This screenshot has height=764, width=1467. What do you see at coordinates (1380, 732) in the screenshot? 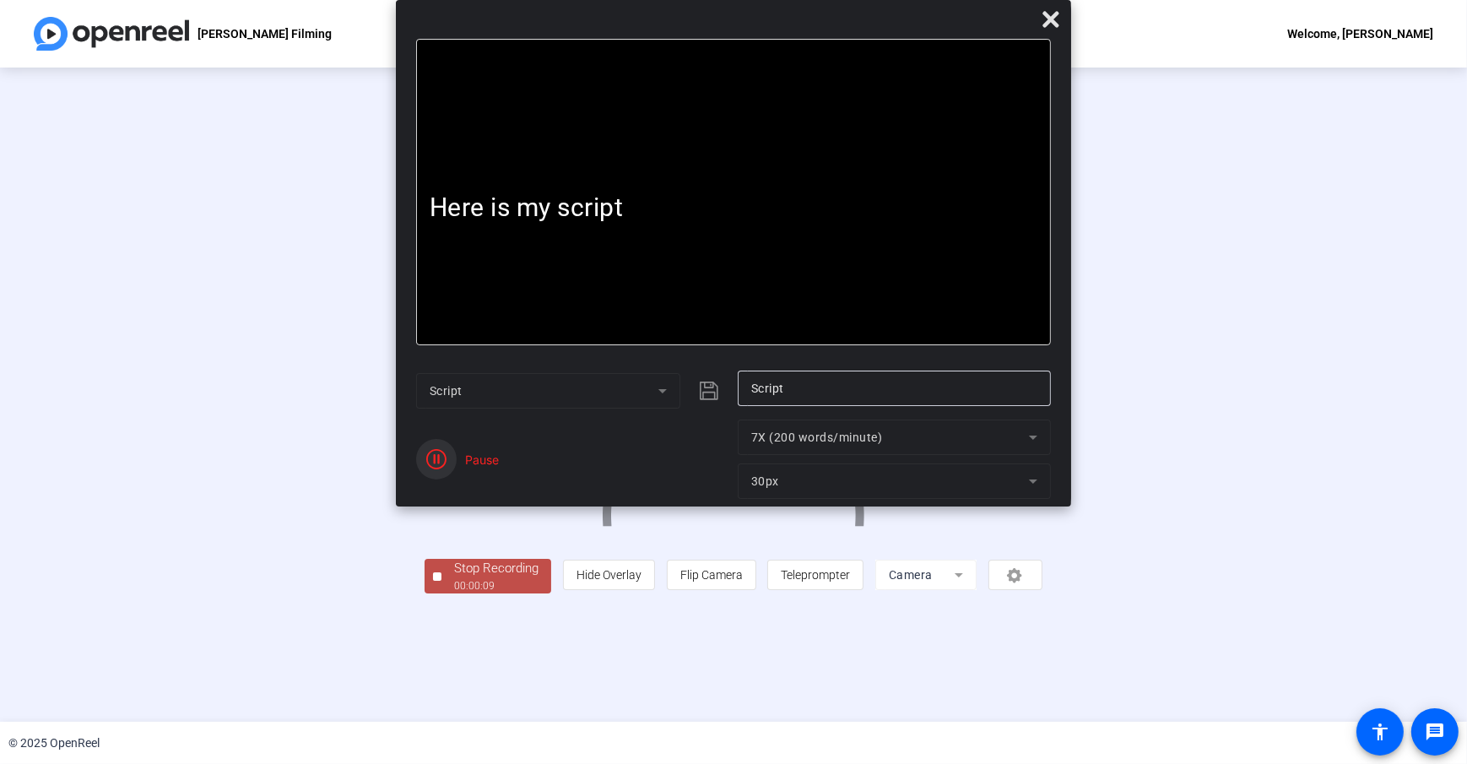
I see `mat-icon: accessibility` at bounding box center [1380, 732].